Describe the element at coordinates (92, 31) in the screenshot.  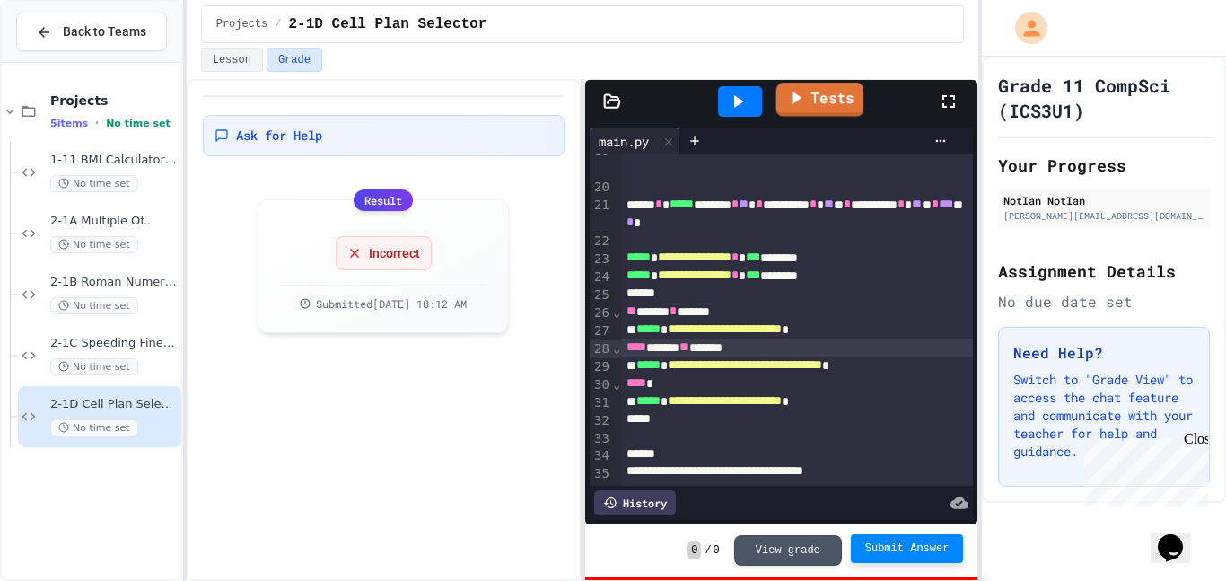
I see `button: Back to Teams` at that location.